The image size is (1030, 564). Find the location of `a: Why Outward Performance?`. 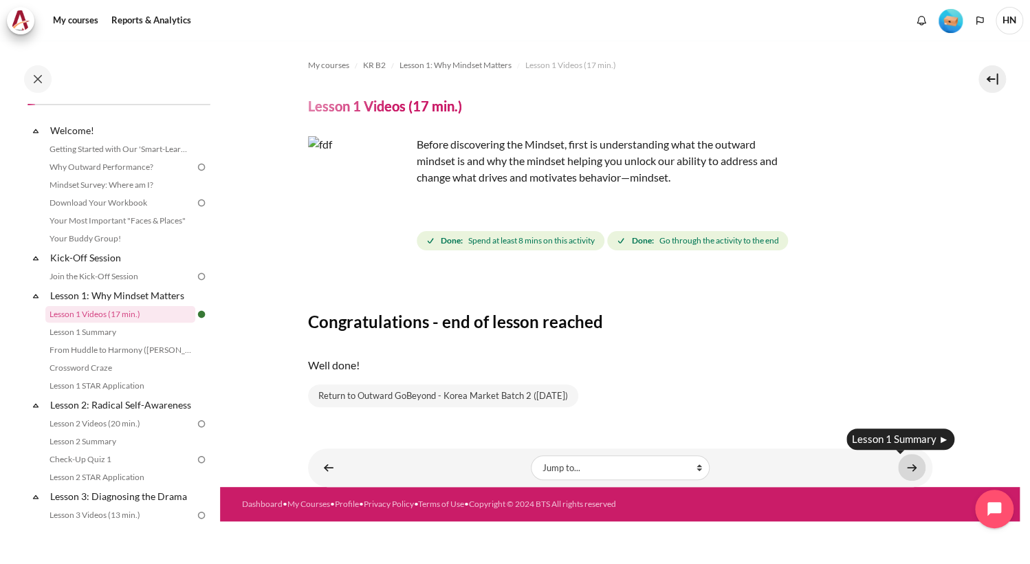

a: Why Outward Performance? is located at coordinates (120, 167).